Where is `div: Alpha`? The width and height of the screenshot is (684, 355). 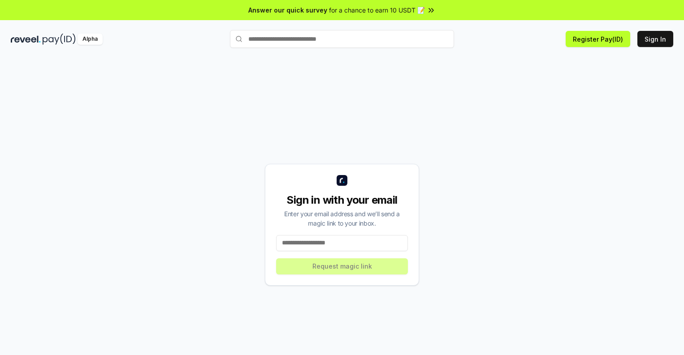 div: Alpha is located at coordinates (90, 39).